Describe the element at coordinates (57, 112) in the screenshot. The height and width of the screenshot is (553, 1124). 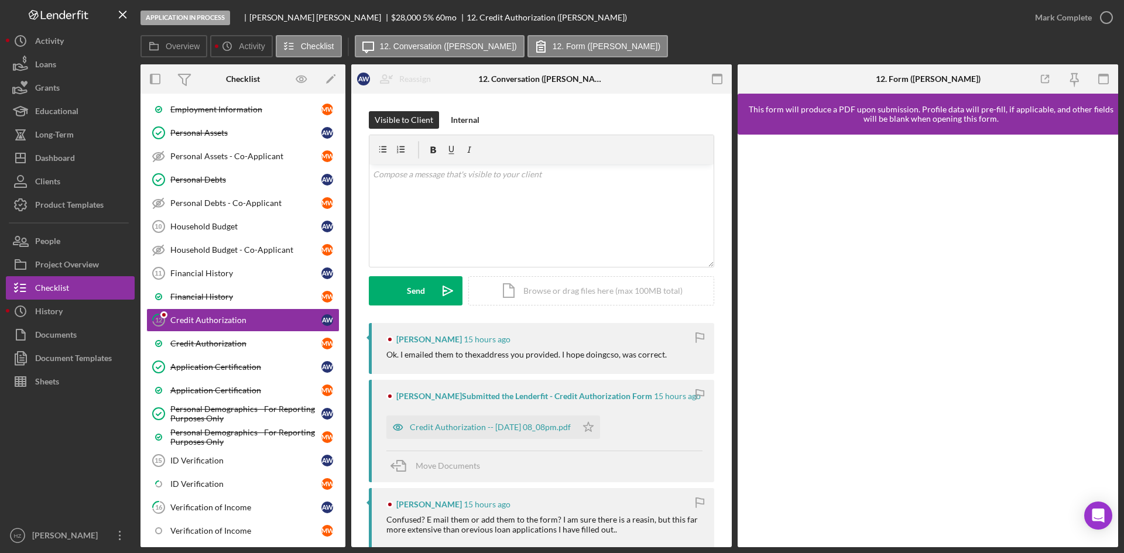
I see `div: Educational` at that location.